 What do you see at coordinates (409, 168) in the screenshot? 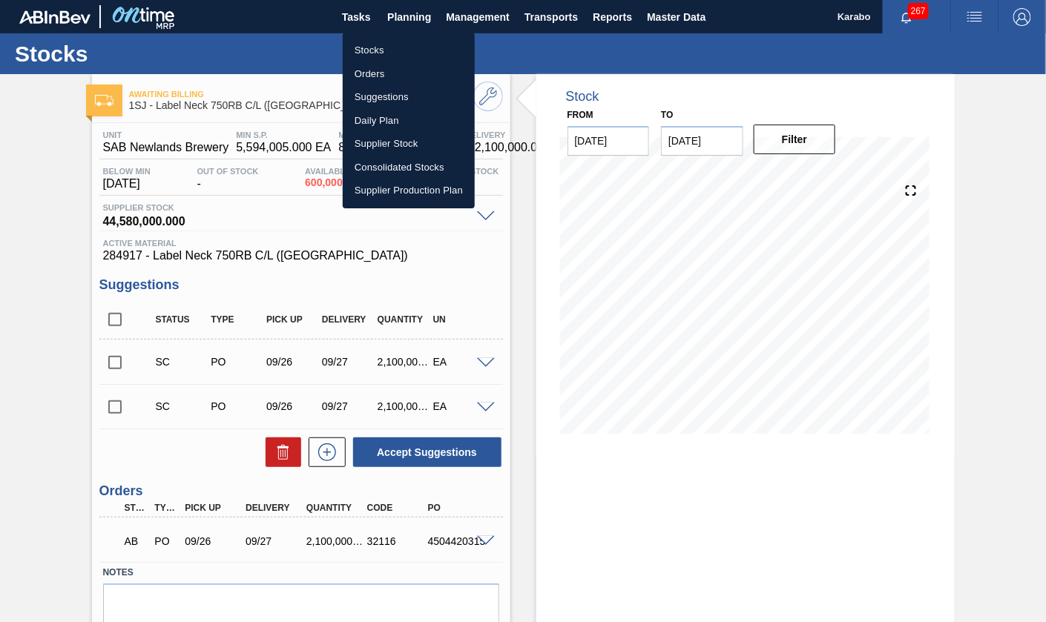
I see `a: Consolidated Stocks` at bounding box center [409, 168].